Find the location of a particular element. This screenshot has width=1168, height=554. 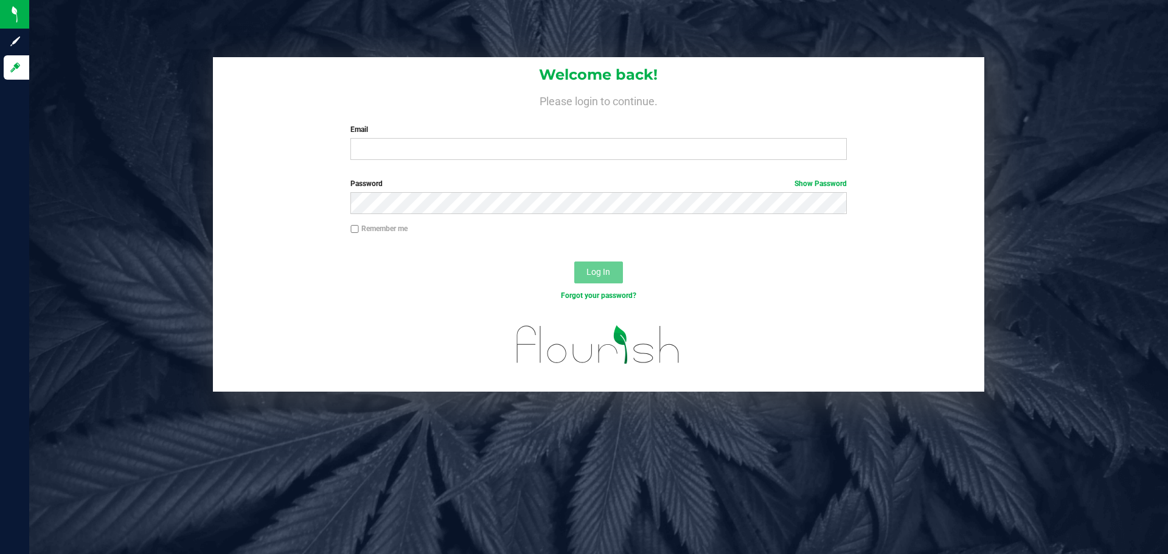

a: Forgot your password? is located at coordinates (599, 296).